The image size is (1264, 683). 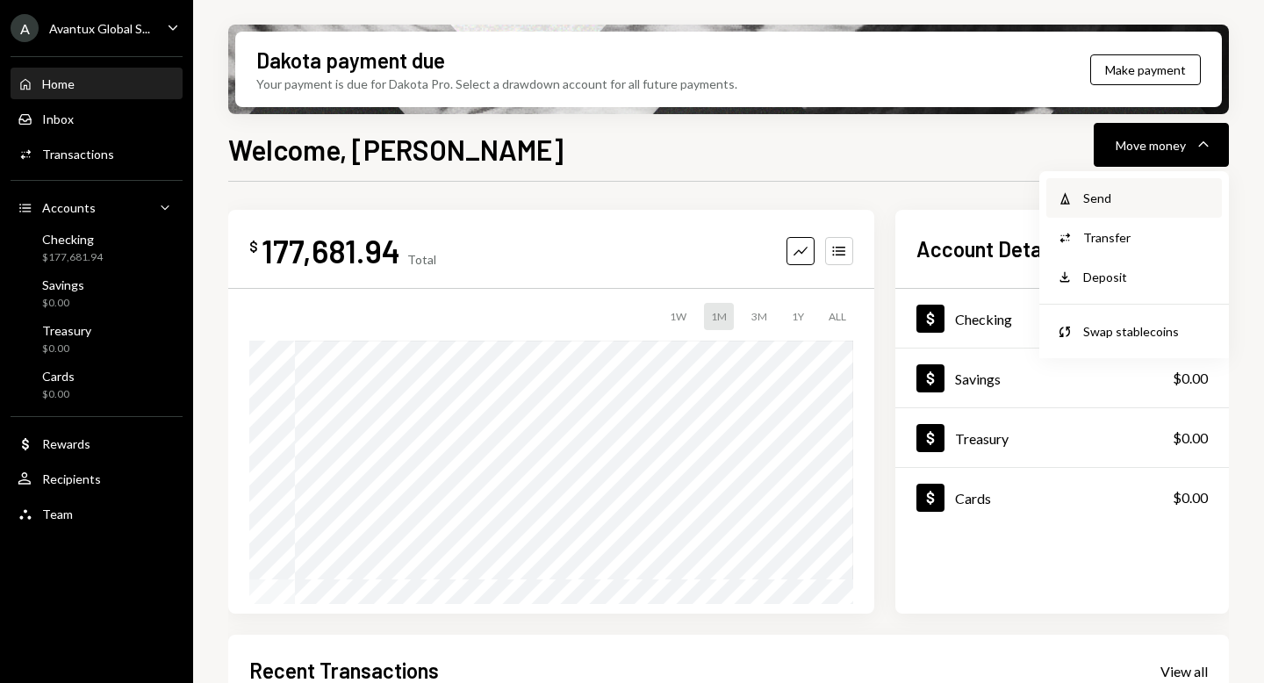 What do you see at coordinates (421, 259) in the screenshot?
I see `div: Total` at bounding box center [421, 259].